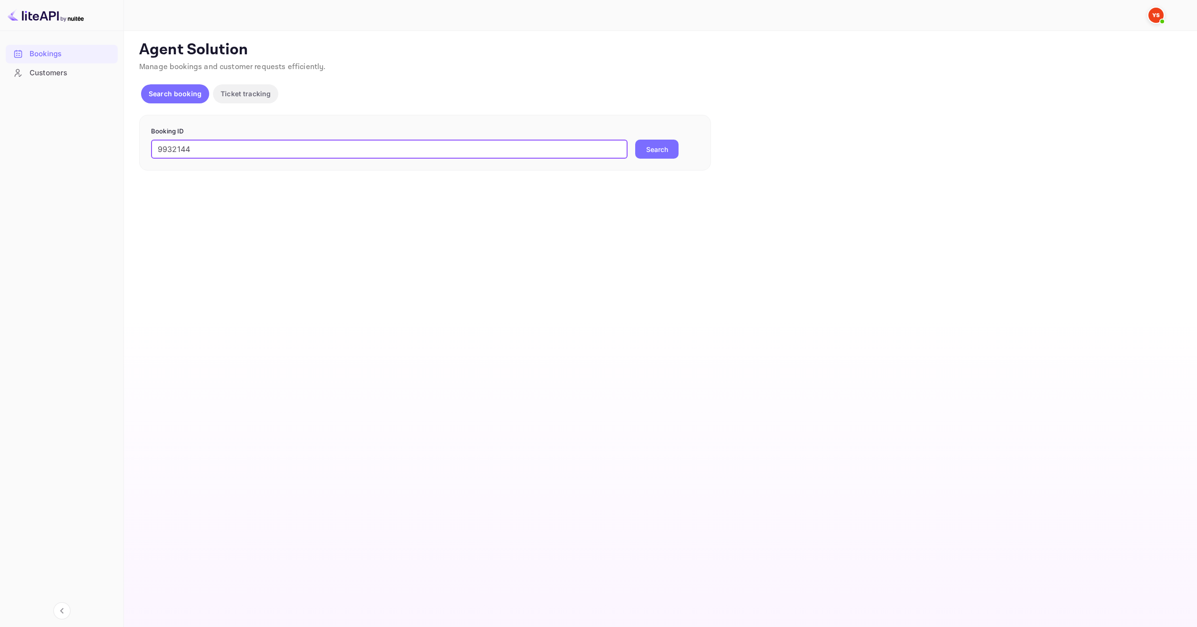 The height and width of the screenshot is (627, 1197). Describe the element at coordinates (46, 15) in the screenshot. I see `img: LiteAPI logo` at that location.